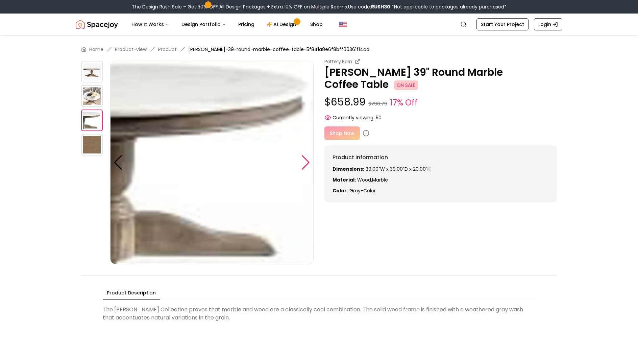  I want to click on button: Product Description, so click(131, 293).